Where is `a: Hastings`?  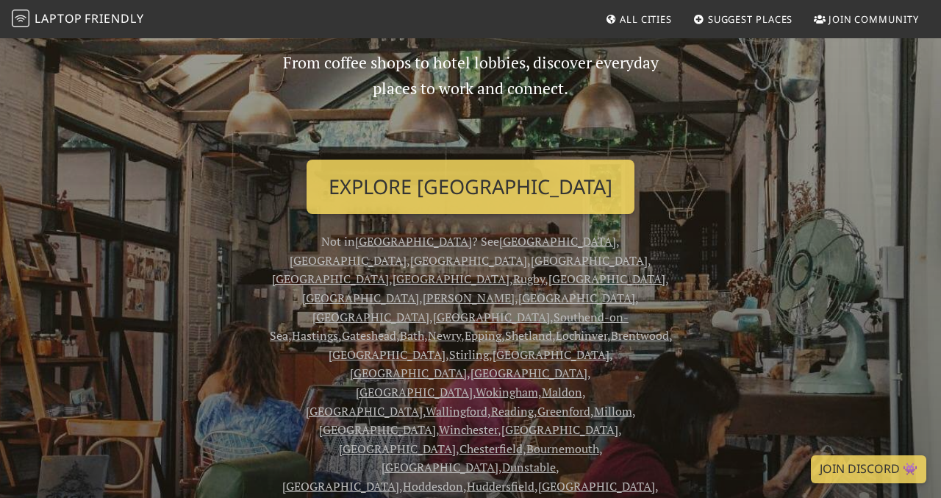
a: Hastings is located at coordinates (315, 335).